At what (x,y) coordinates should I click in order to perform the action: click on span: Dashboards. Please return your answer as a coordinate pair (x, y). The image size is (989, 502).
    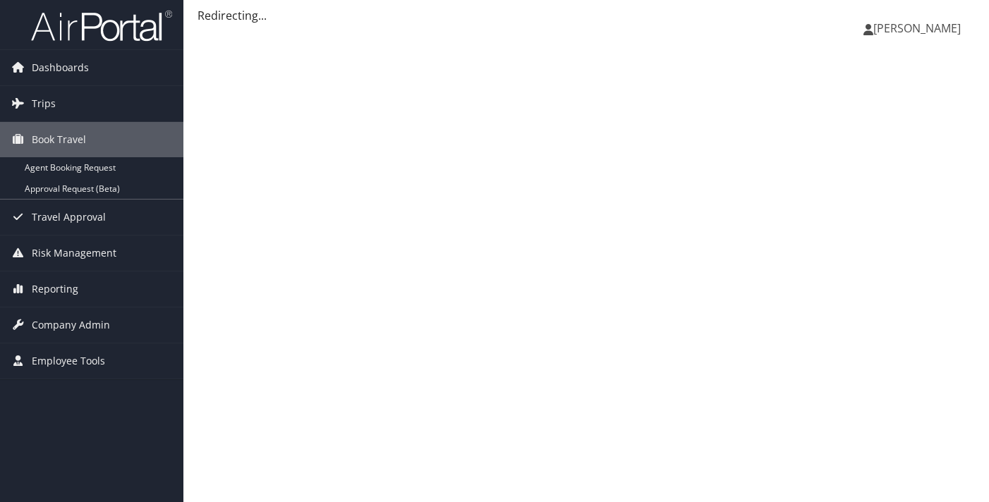
    Looking at the image, I should click on (60, 68).